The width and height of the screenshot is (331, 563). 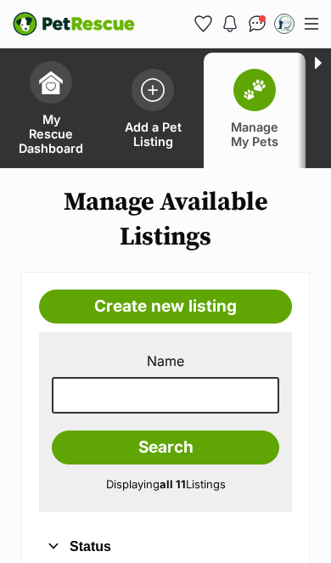 I want to click on img: logo-e224e6f780fb5917bec1dbf3a21bbac754714ae5b6737aabdf751b685950b380.svg, so click(x=74, y=24).